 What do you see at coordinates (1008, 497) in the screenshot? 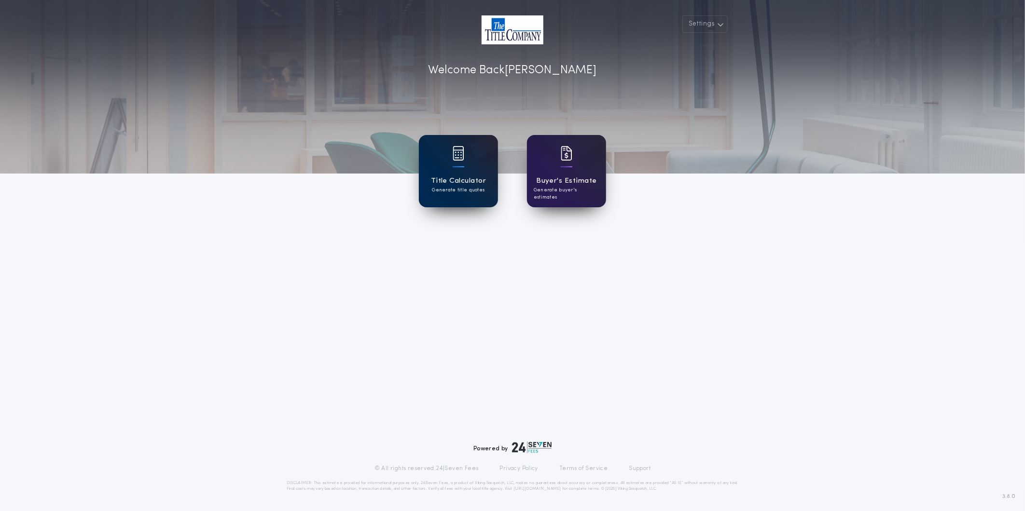
I see `span: 3.8.0` at bounding box center [1008, 497].